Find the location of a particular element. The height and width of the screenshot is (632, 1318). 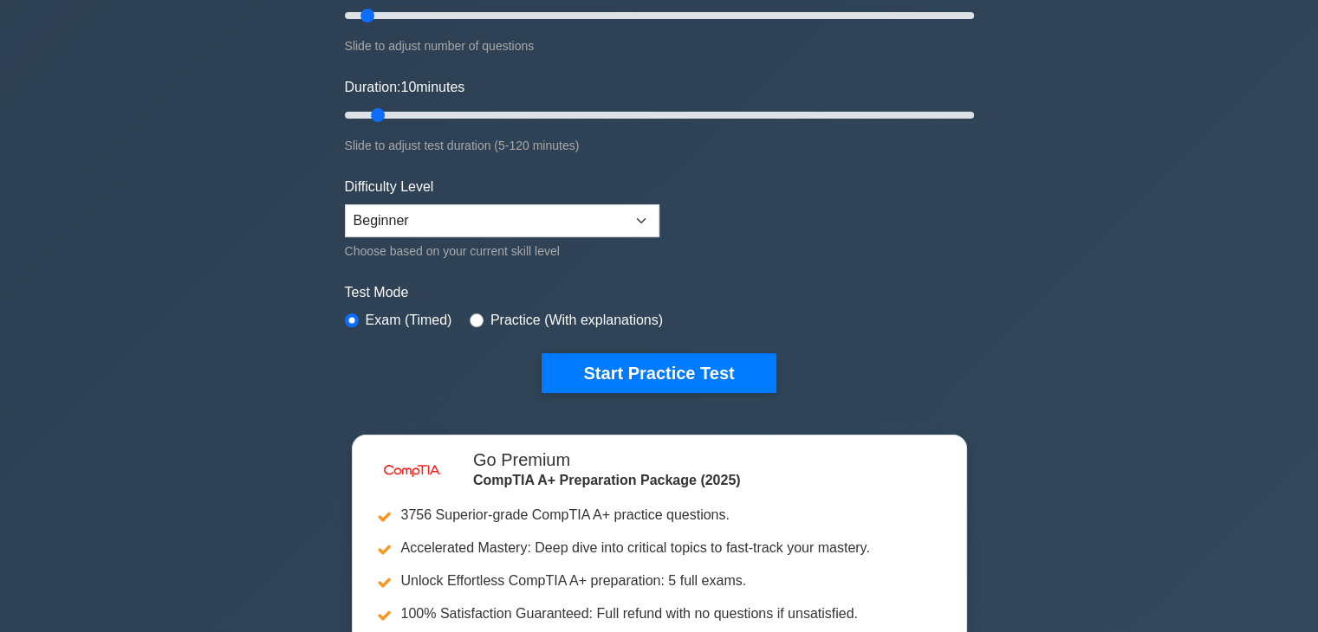

div: Choose based on your current skill level is located at coordinates (502, 251).